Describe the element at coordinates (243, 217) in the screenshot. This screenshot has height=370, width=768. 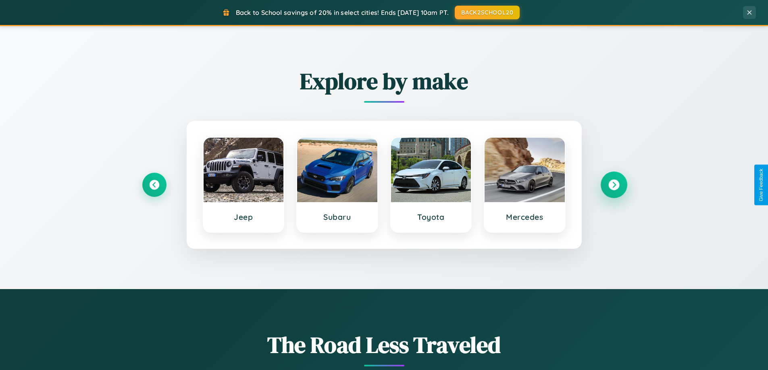
I see `h3: Jeep` at that location.